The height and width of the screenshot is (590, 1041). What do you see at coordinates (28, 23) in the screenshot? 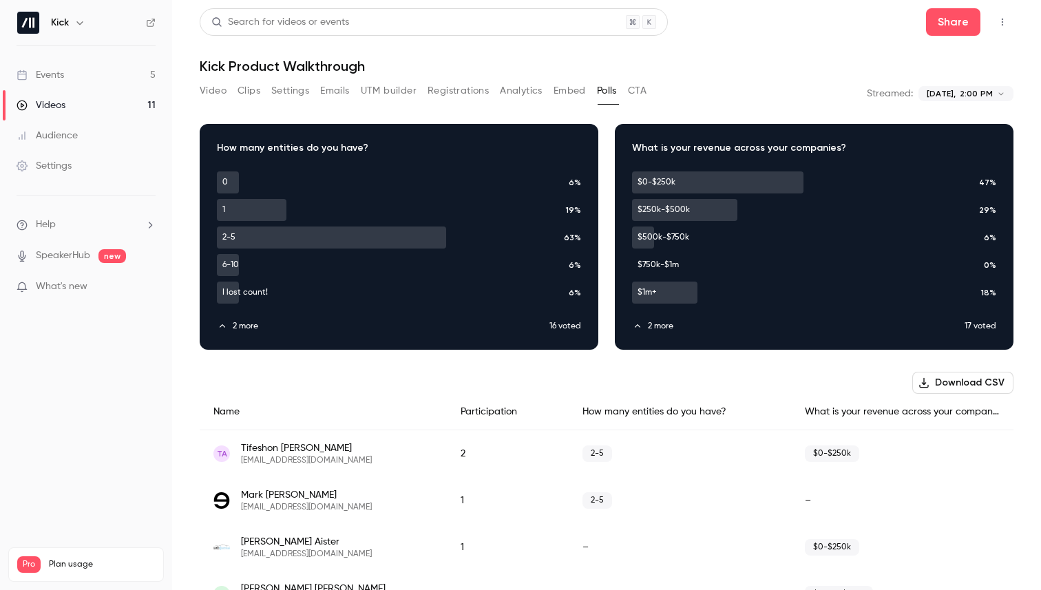
I see `img: Kick` at bounding box center [28, 23].